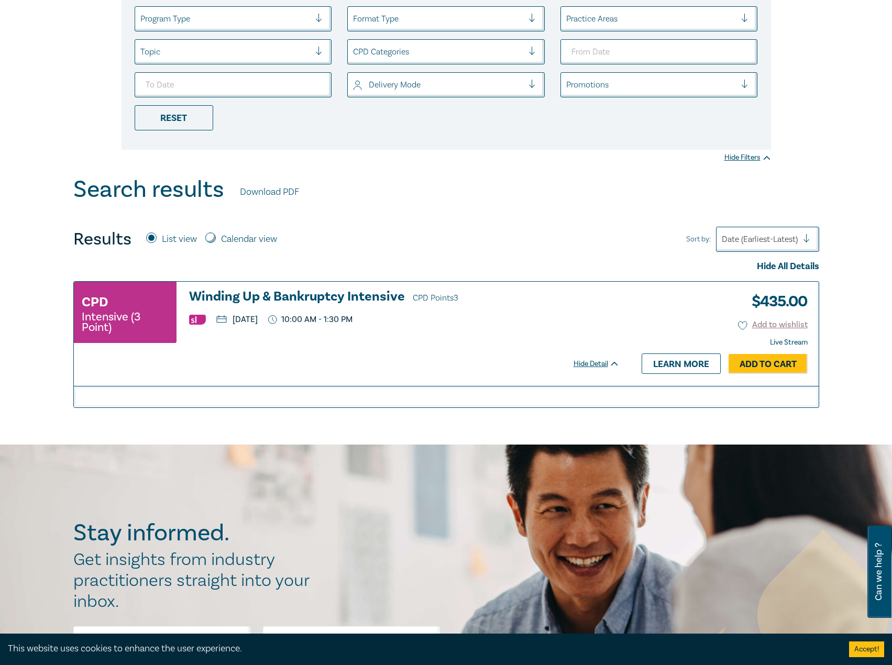 The height and width of the screenshot is (665, 892). I want to click on a: Add to Cart, so click(768, 364).